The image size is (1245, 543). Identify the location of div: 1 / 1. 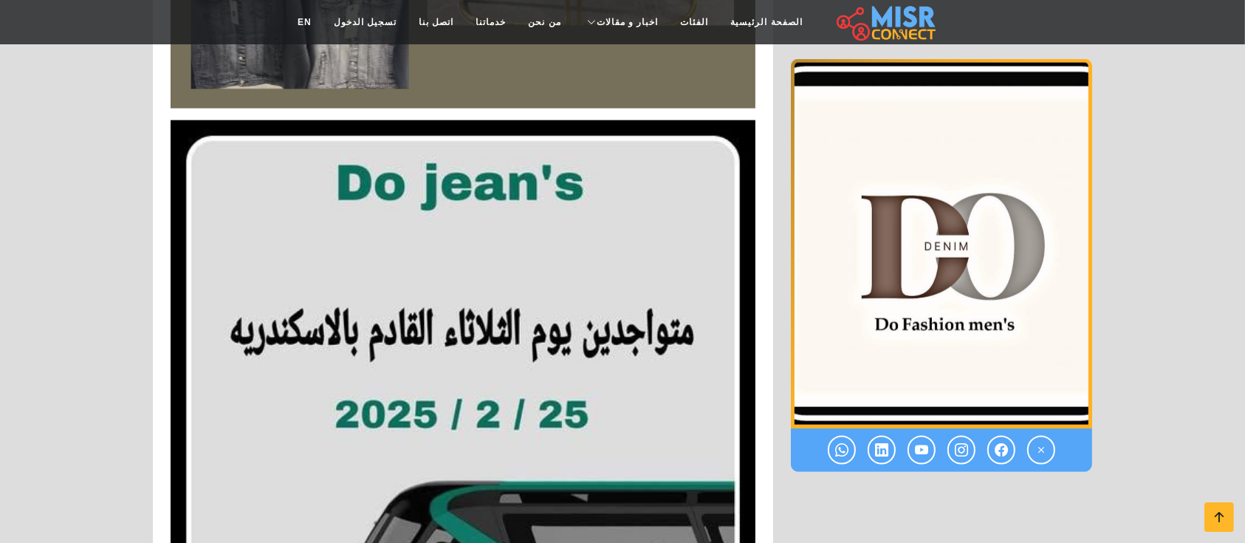
(941, 244).